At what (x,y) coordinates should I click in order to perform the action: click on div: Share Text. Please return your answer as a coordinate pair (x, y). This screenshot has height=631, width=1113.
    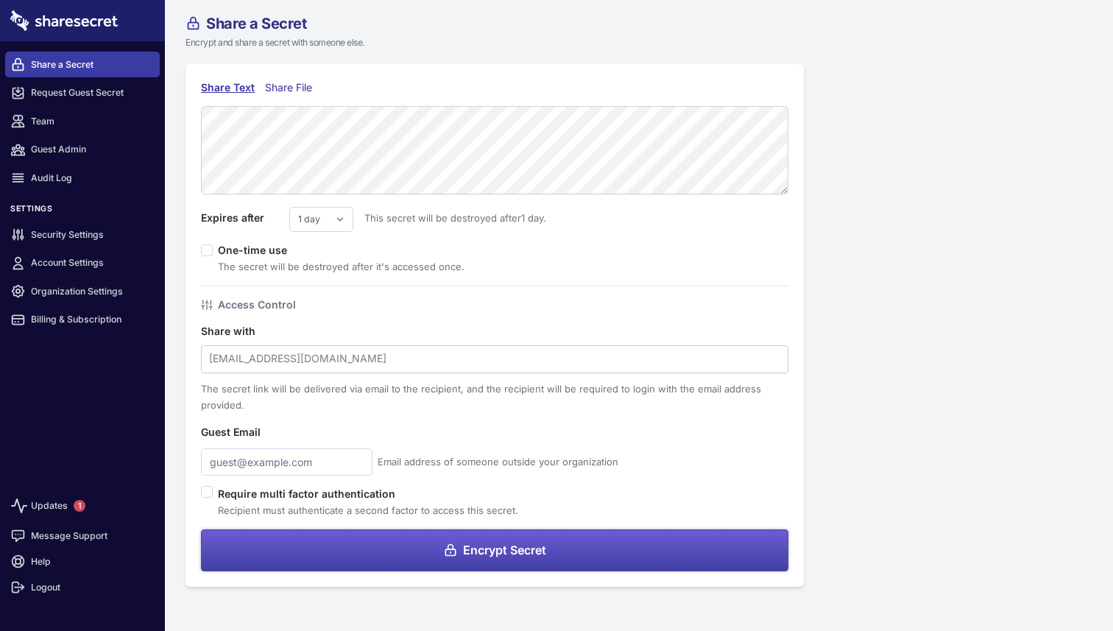
    Looking at the image, I should click on (227, 88).